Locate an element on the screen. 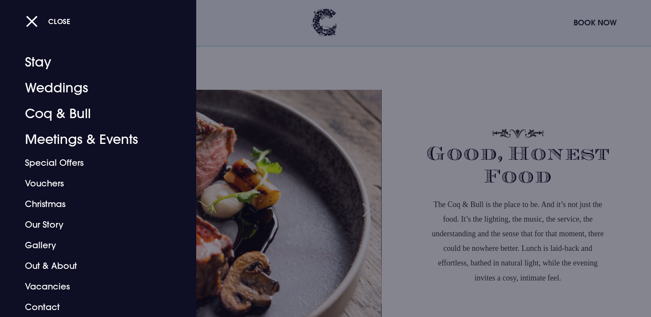 The image size is (651, 317). a: Out & About is located at coordinates (93, 266).